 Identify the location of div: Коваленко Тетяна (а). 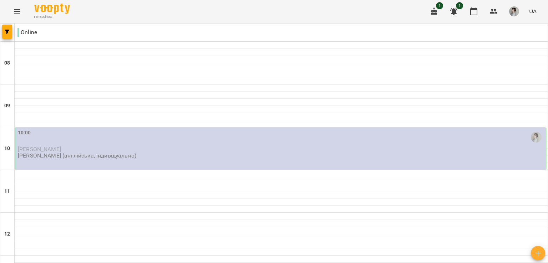
(537, 137).